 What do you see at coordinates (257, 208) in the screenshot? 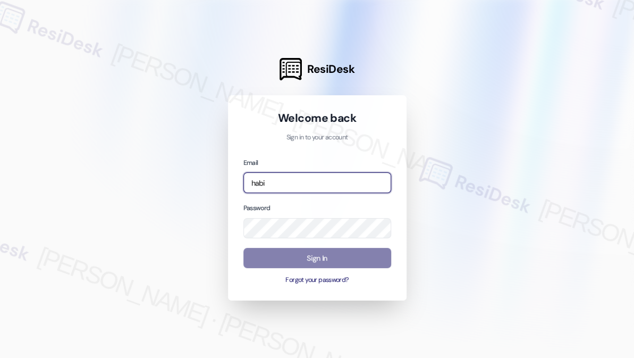
I see `label: Password` at bounding box center [257, 208].